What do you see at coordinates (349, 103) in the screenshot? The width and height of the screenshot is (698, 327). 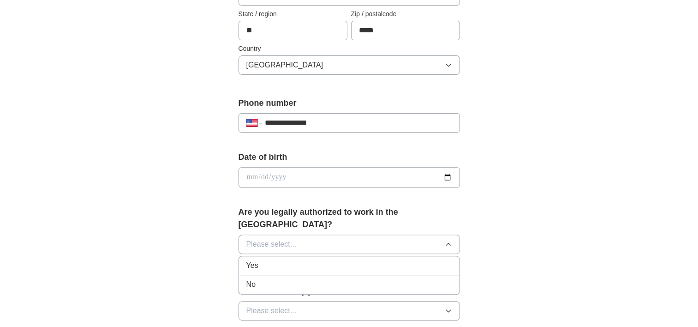 I see `label: Phone number` at bounding box center [349, 103].